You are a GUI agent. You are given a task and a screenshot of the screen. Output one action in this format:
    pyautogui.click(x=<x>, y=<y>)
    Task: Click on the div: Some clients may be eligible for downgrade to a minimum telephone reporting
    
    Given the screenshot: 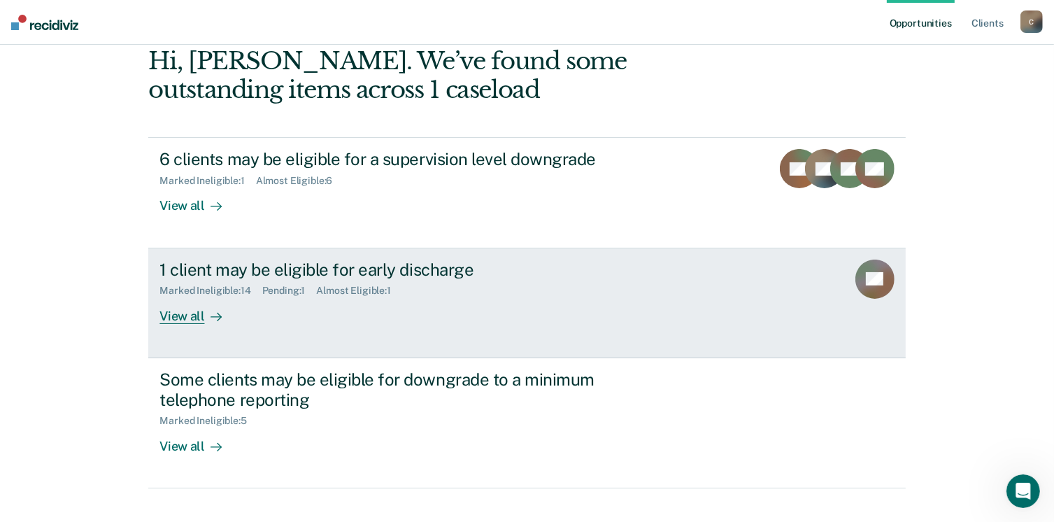 What is the action you would take?
    pyautogui.click(x=405, y=389)
    